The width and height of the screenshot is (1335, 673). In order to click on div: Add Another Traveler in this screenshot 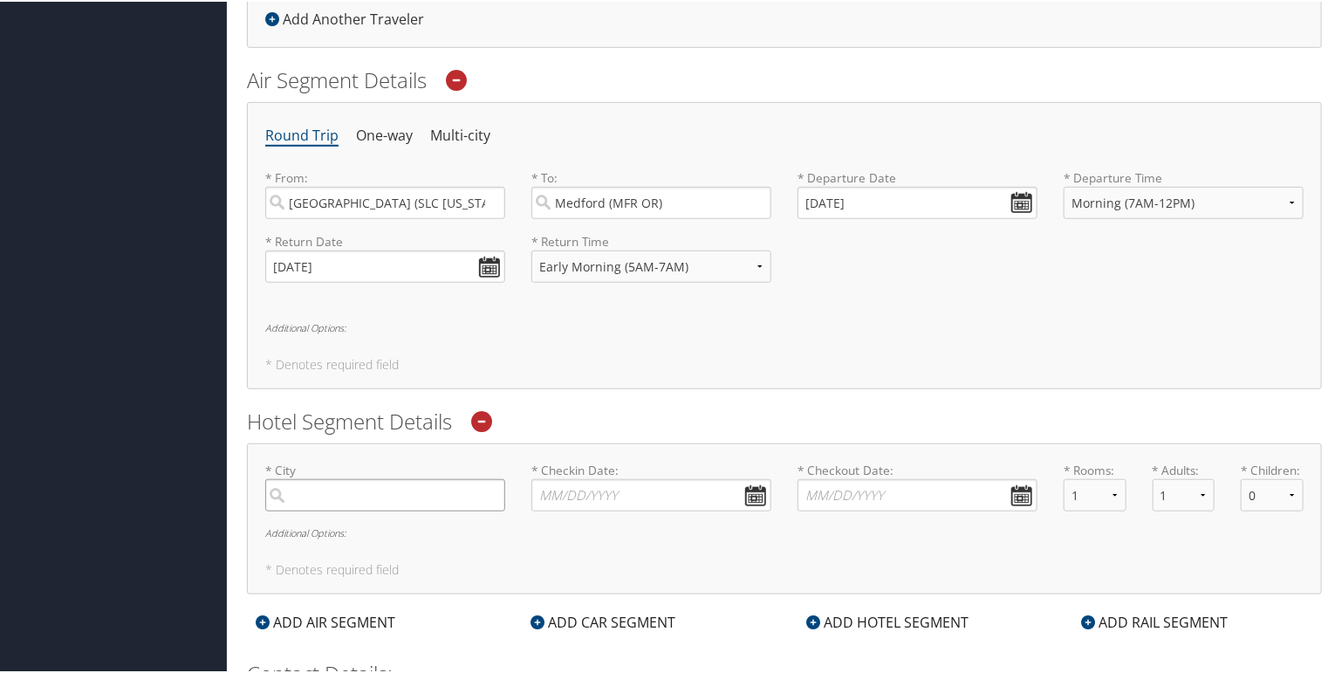, I will do `click(349, 17)`.